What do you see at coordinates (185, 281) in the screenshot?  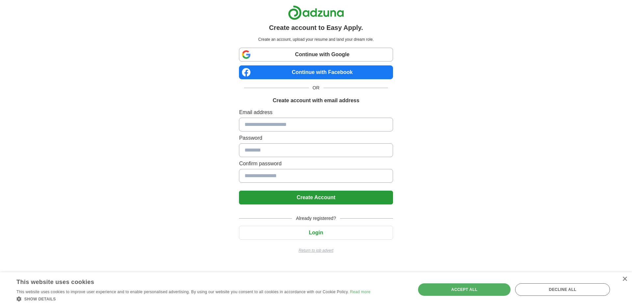 I see `div: This website uses cookies` at bounding box center [185, 281].